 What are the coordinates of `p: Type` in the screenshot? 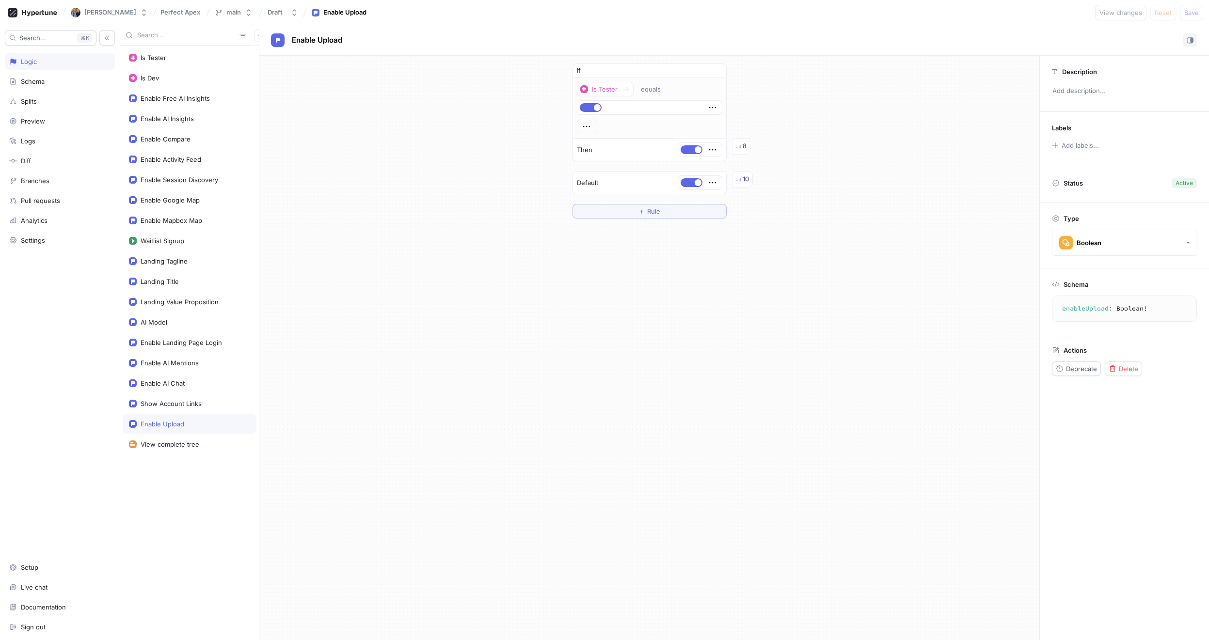 It's located at (1071, 219).